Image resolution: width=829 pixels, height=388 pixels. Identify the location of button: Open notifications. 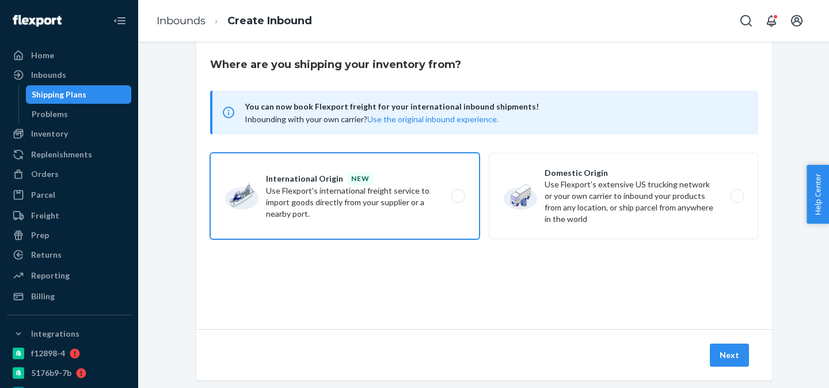
(772, 21).